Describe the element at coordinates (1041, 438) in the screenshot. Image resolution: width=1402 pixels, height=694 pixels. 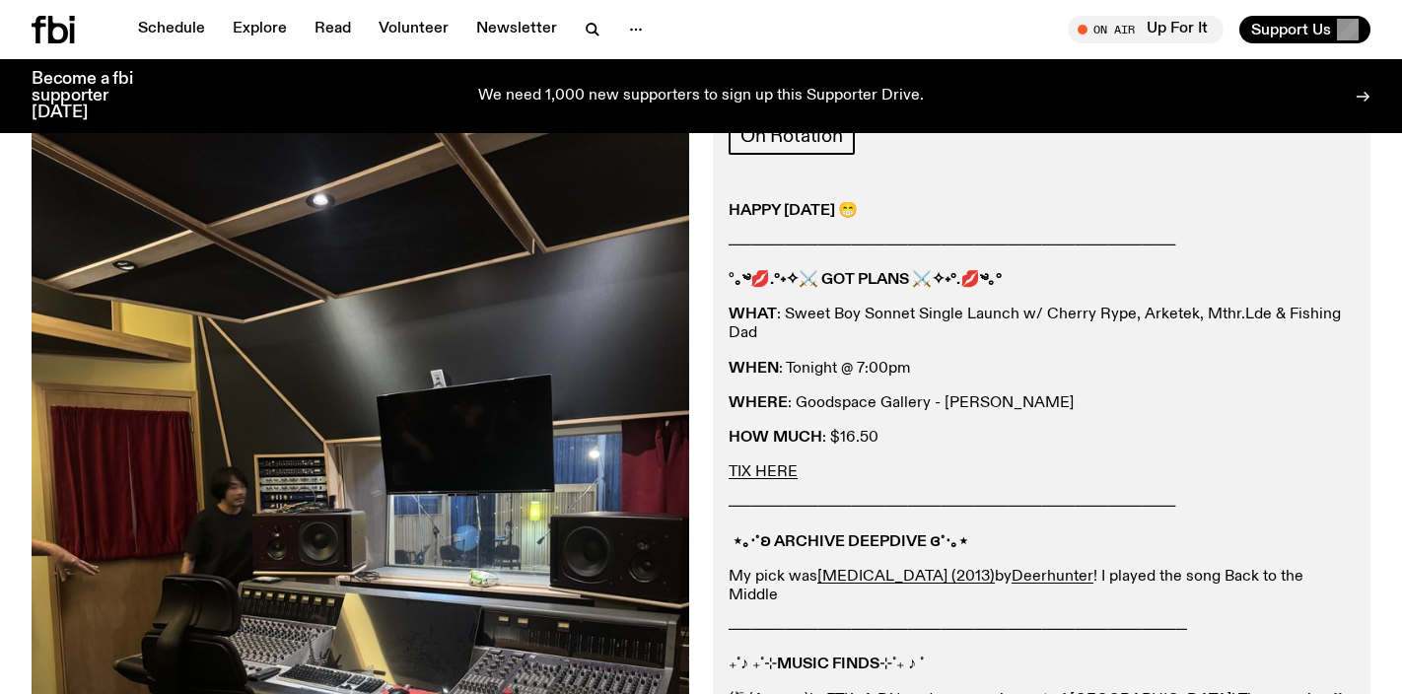
I see `p: : $16.50` at that location.